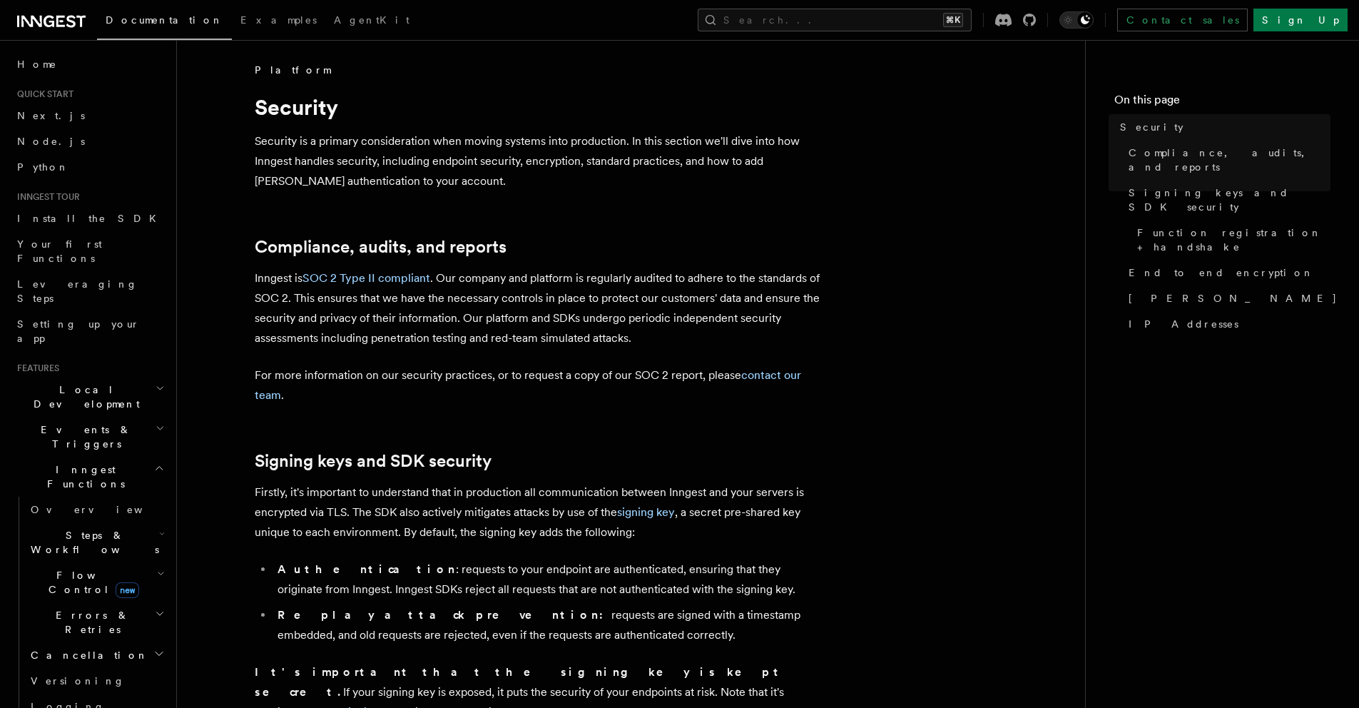  What do you see at coordinates (42, 94) in the screenshot?
I see `span: Quick start` at bounding box center [42, 94].